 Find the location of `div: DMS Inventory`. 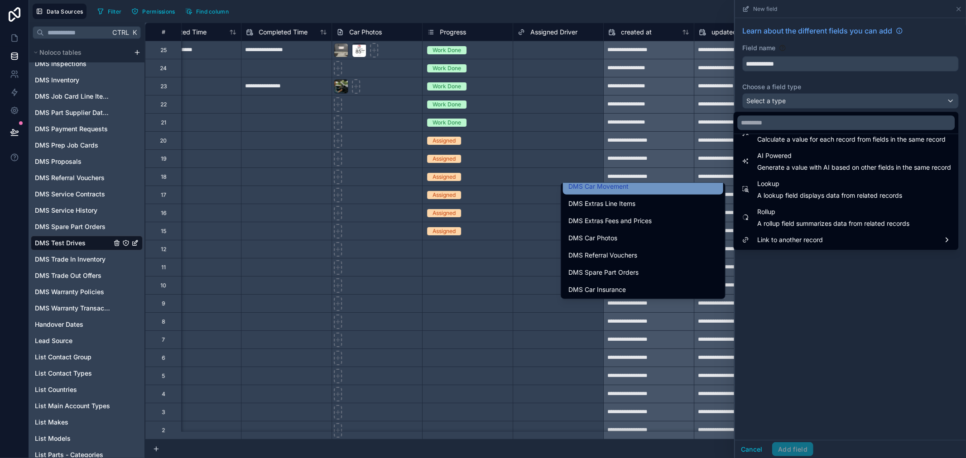

div: DMS Inventory is located at coordinates (87, 80).